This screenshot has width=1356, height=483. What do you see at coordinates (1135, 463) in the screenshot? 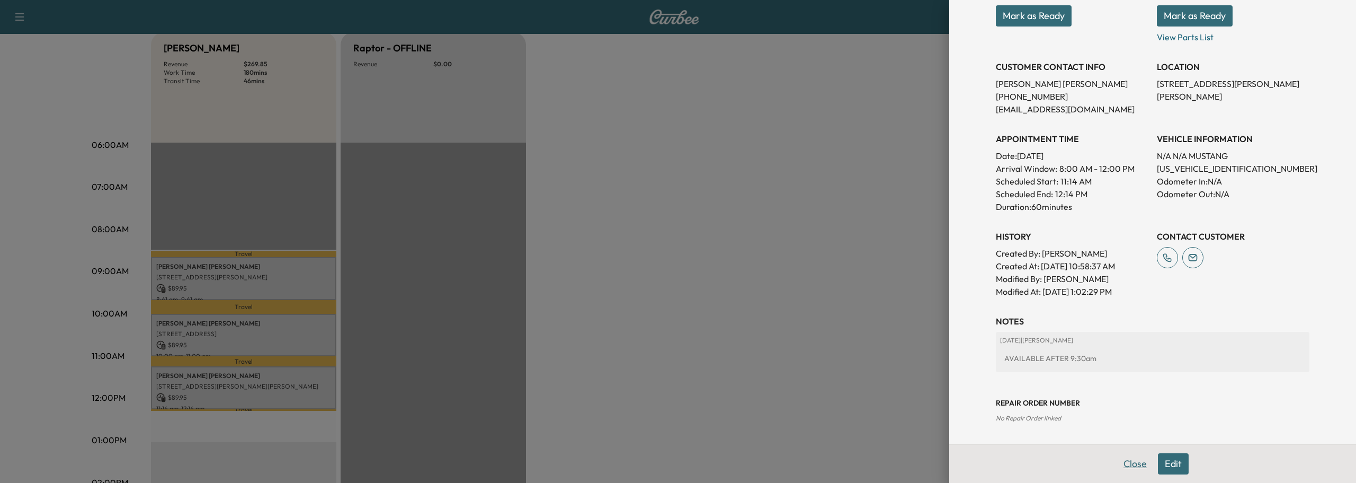
I see `button: Close` at bounding box center [1135, 463].